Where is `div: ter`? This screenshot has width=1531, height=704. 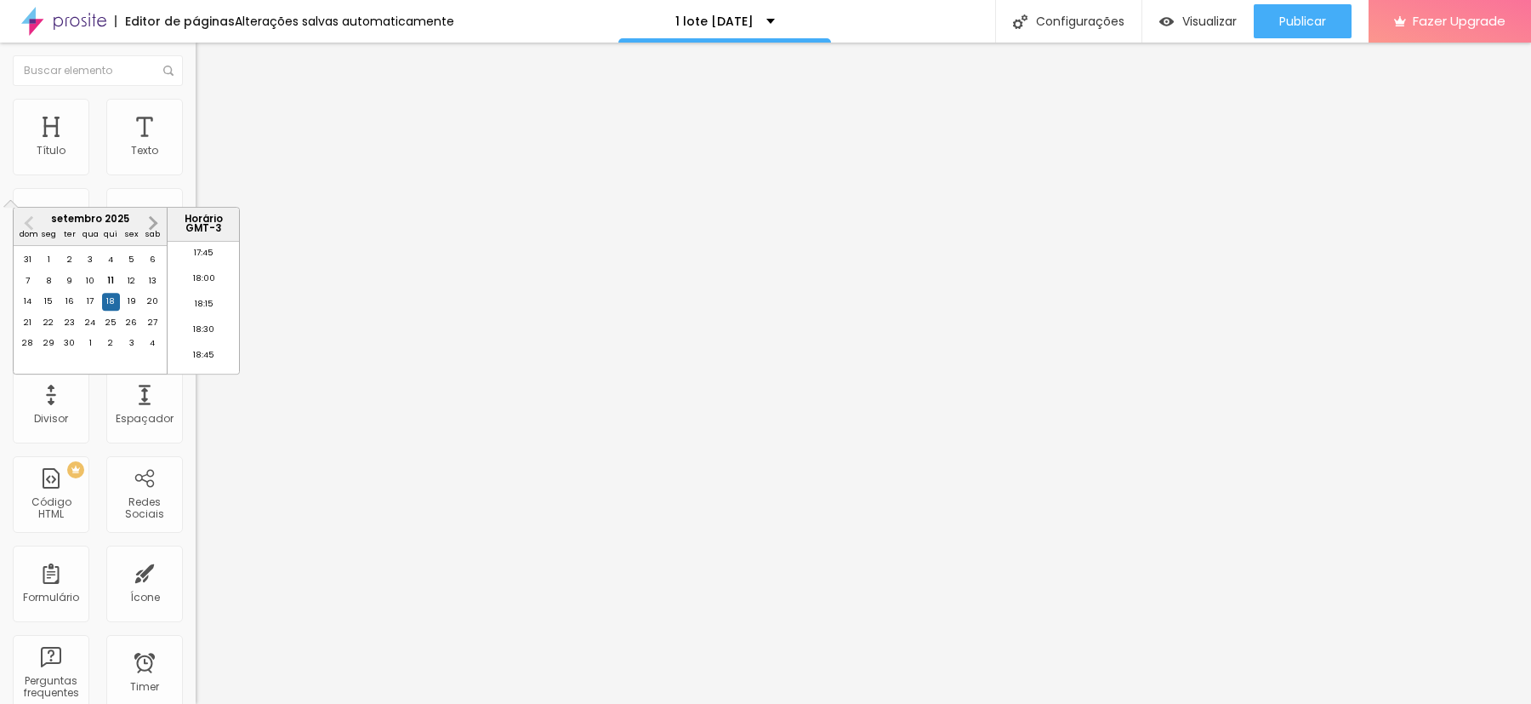
div: ter is located at coordinates (70, 234).